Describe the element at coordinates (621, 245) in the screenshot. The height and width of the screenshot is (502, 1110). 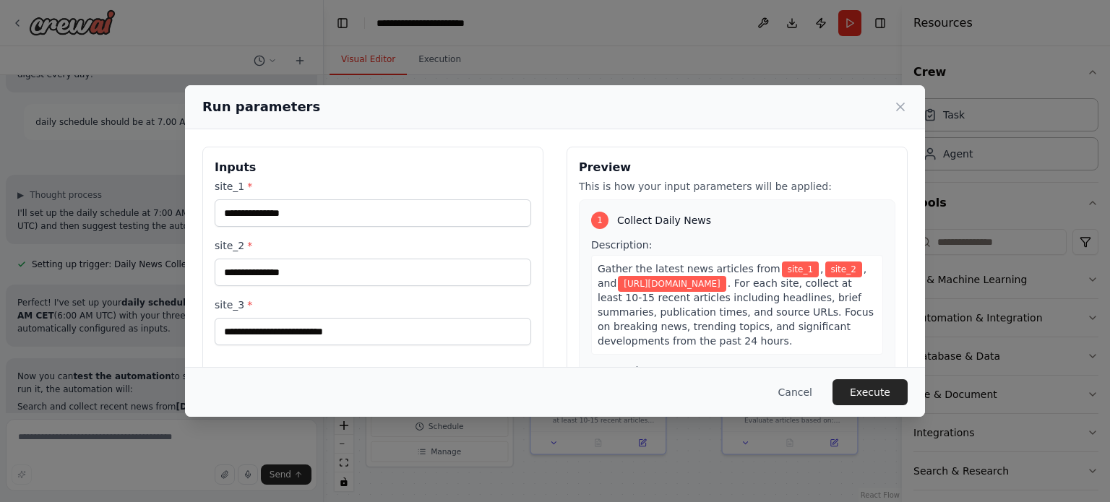
I see `span: Description:` at that location.